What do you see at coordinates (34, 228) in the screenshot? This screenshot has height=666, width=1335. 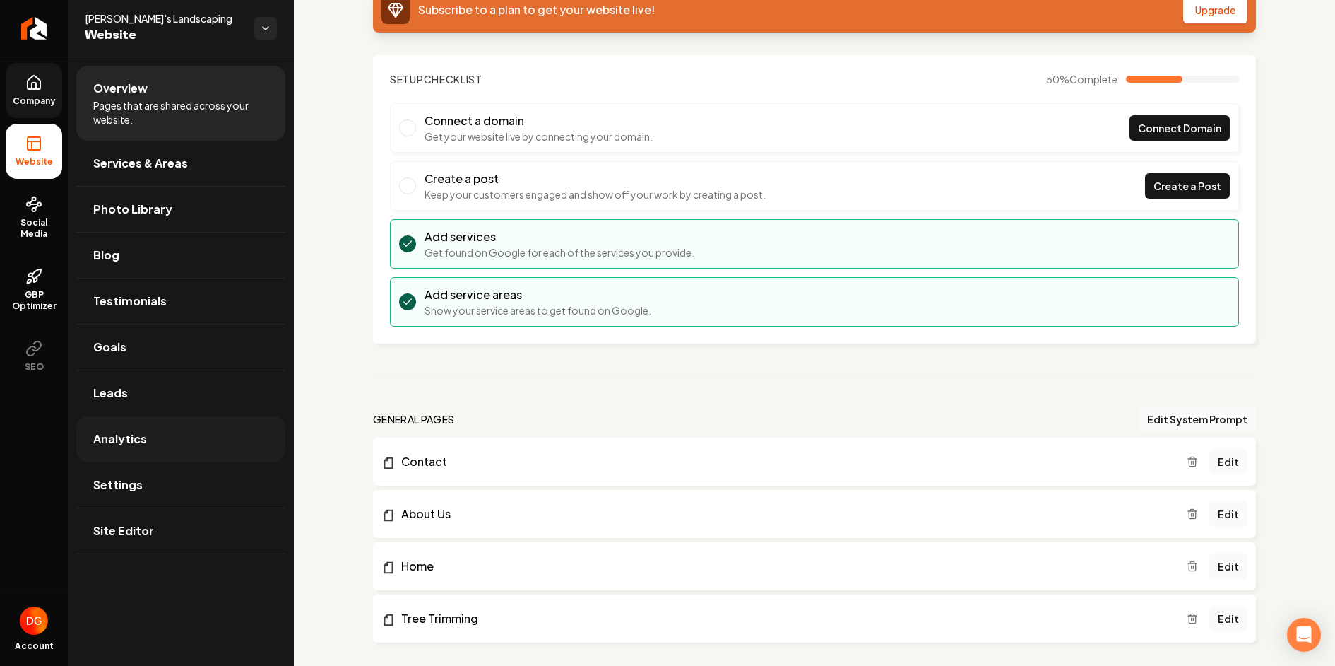 I see `span: Social Media` at bounding box center [34, 228].